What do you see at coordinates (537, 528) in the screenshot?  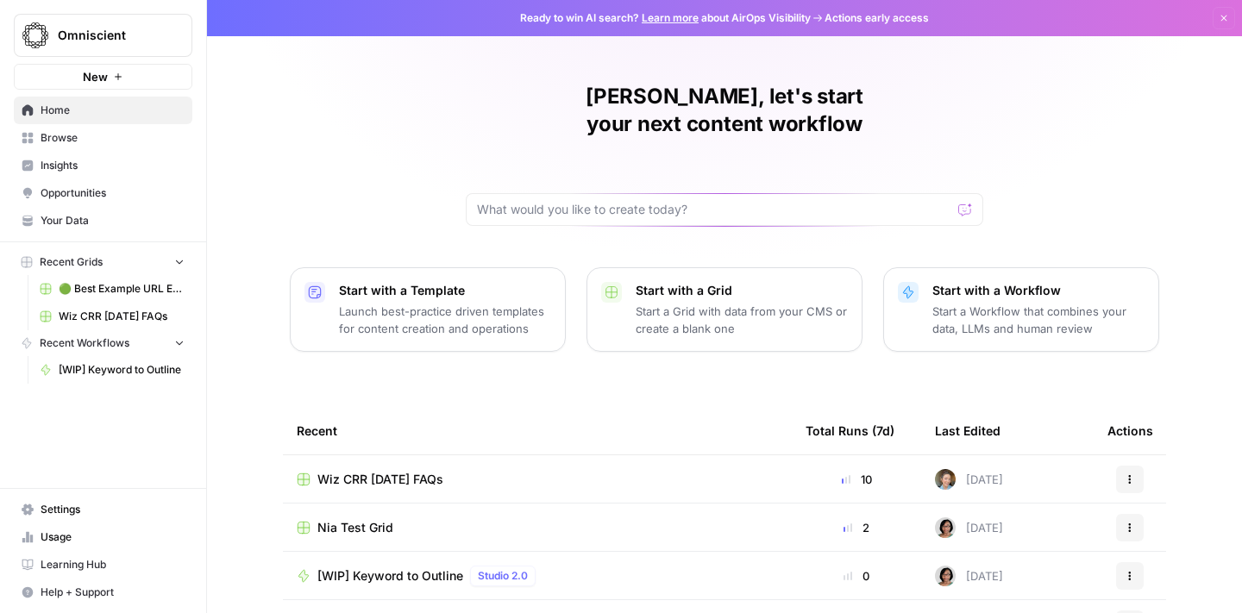 I see `a: Nia Test Grid` at bounding box center [537, 528].